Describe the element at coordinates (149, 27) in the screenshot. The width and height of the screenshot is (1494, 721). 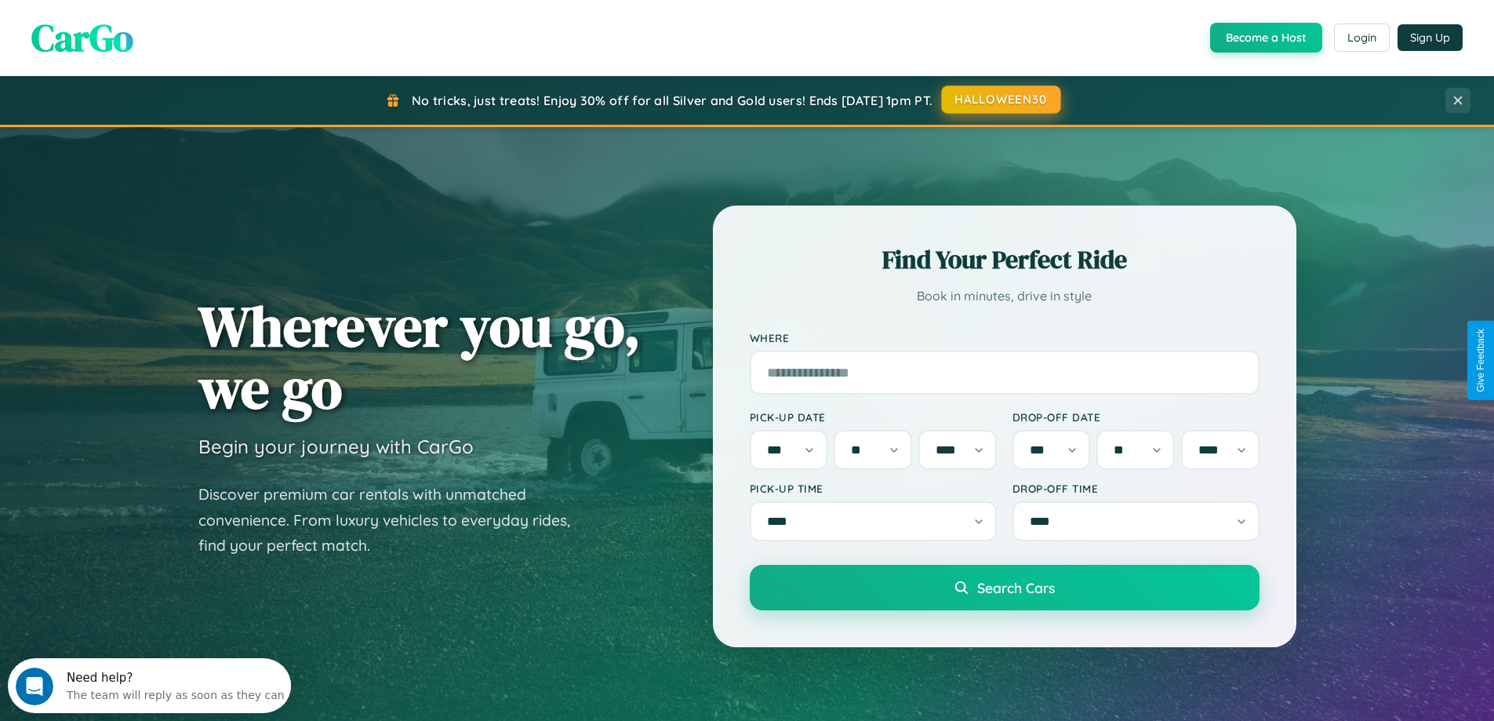
I see `div: Open Intercom Messenger` at that location.